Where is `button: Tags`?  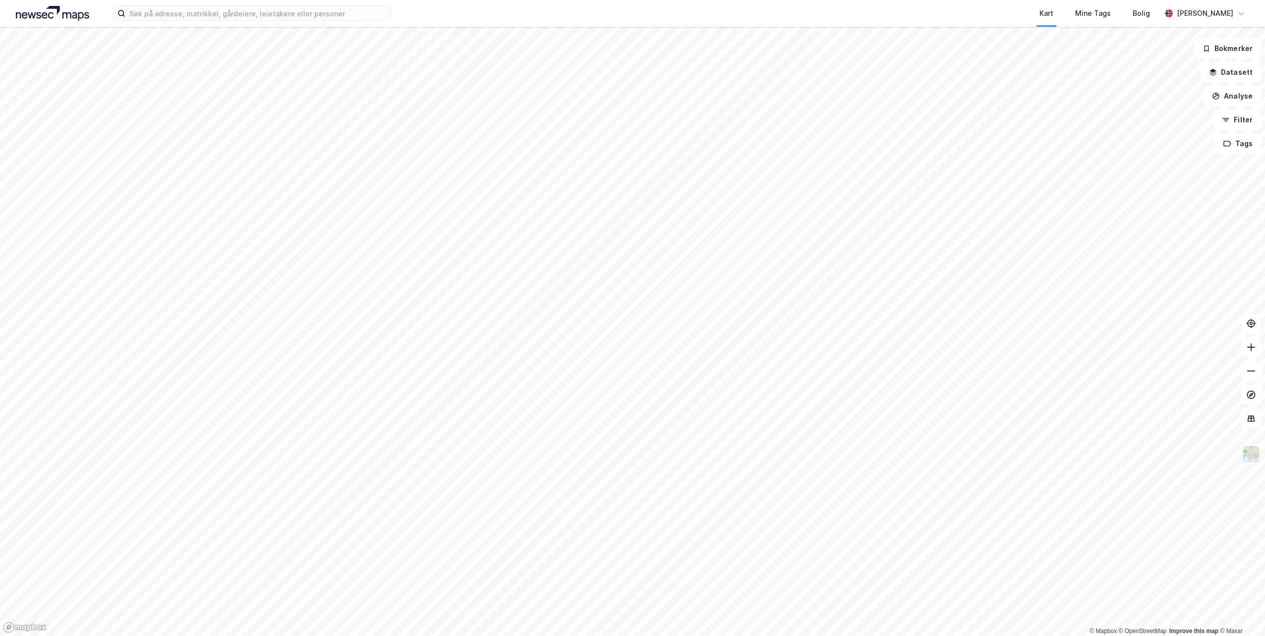 button: Tags is located at coordinates (1237, 144).